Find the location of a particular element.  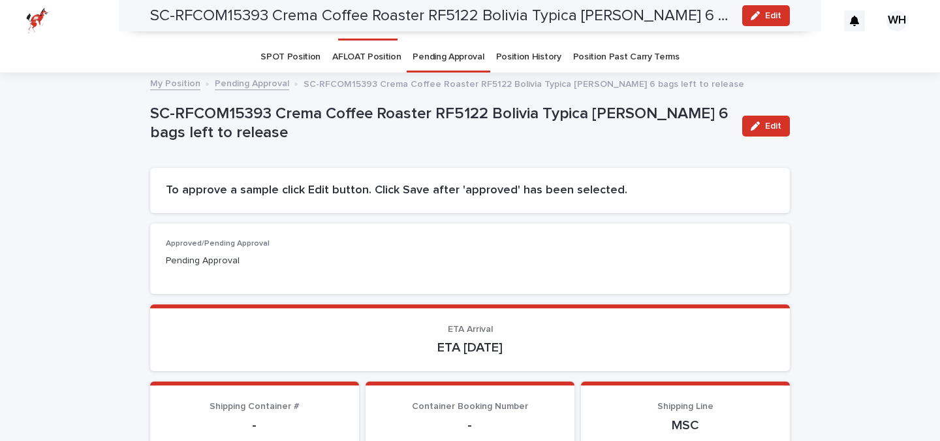

span: Shipping Line is located at coordinates (686, 406).